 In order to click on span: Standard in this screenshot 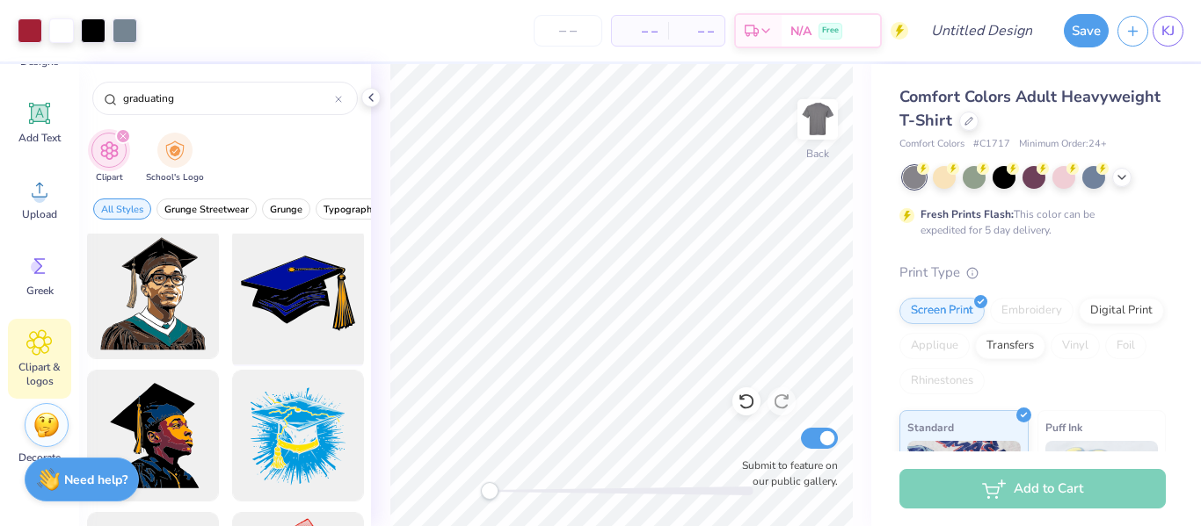, I will do `click(930, 427)`.